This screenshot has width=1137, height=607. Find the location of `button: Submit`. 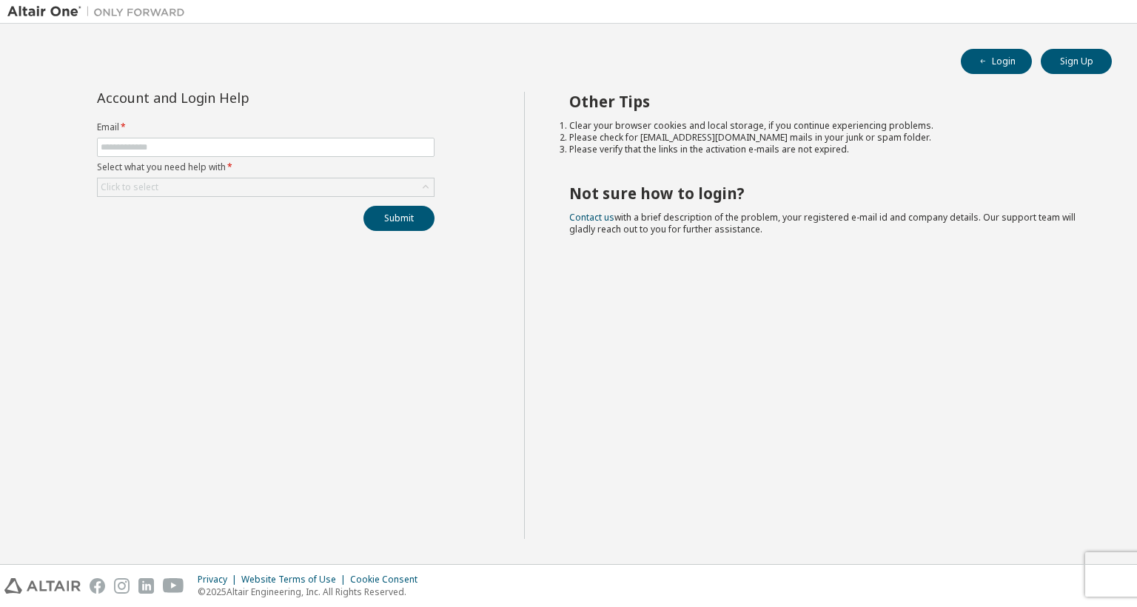

button: Submit is located at coordinates (399, 218).